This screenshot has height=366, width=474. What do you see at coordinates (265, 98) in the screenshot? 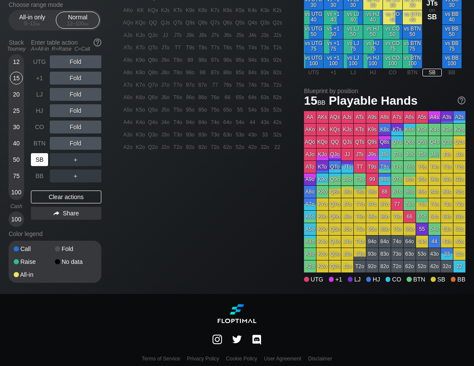
I see `div: 63s` at bounding box center [265, 98].